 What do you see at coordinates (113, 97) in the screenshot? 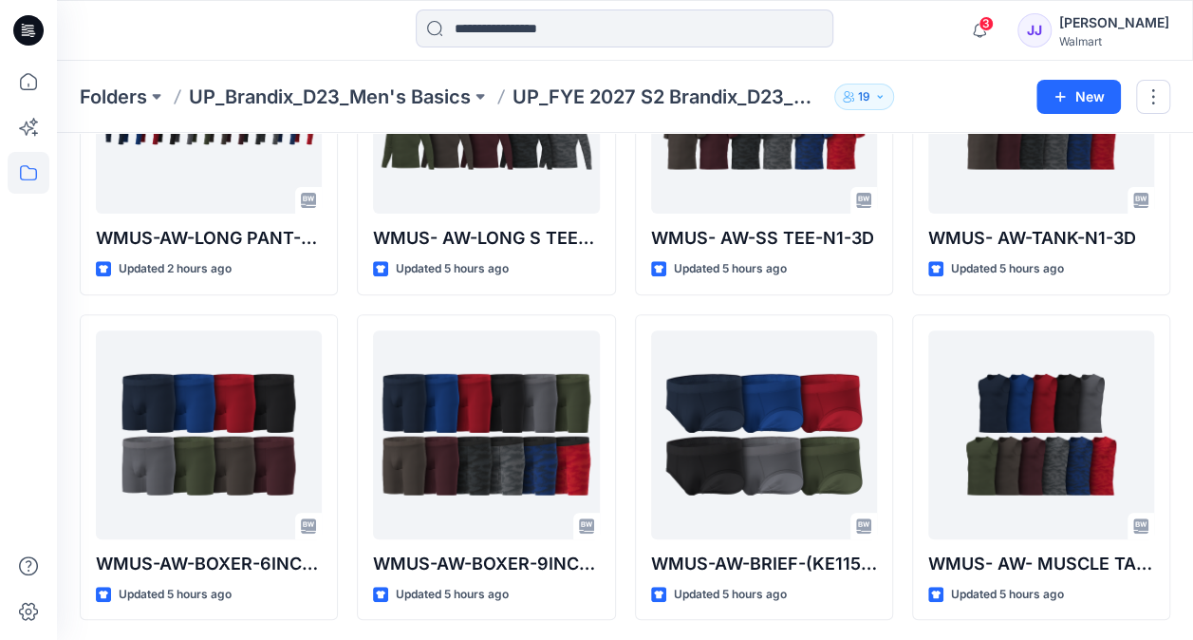
I see `a: Folders` at bounding box center [113, 97].